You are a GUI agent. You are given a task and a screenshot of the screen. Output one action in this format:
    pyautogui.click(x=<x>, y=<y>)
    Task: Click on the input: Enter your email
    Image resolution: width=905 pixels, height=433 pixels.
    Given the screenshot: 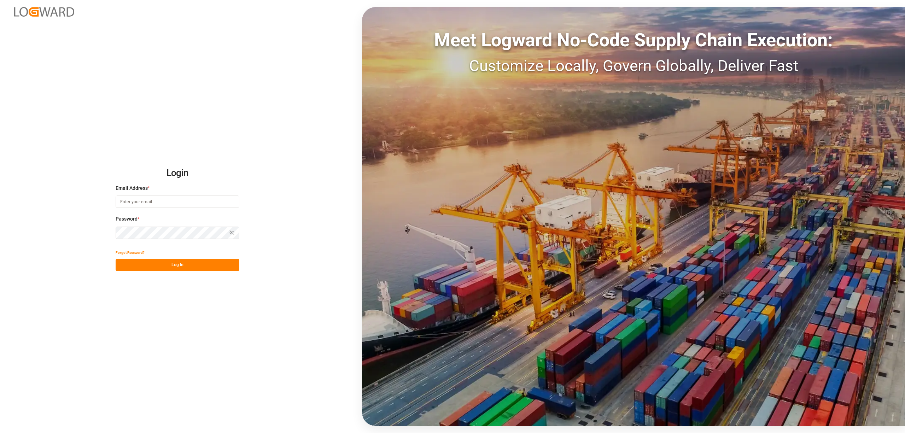 What is the action you would take?
    pyautogui.click(x=178, y=202)
    